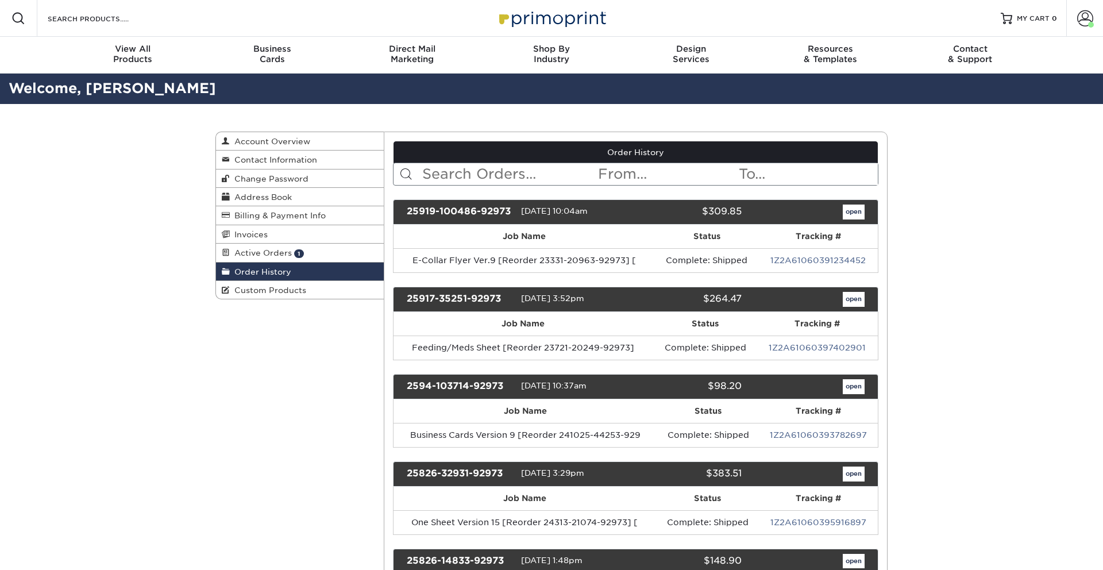 The image size is (1103, 570). What do you see at coordinates (525, 522) in the screenshot?
I see `td: One Sheet Version 15 [Reorder 24313-21074-92973] [` at bounding box center [525, 522].